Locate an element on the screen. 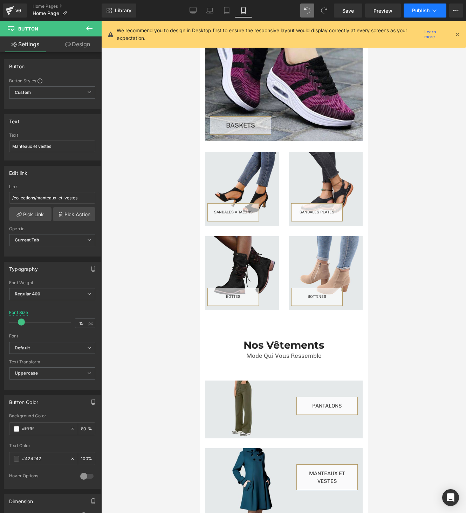 The height and width of the screenshot is (513, 466). i: Default is located at coordinates (22, 348).